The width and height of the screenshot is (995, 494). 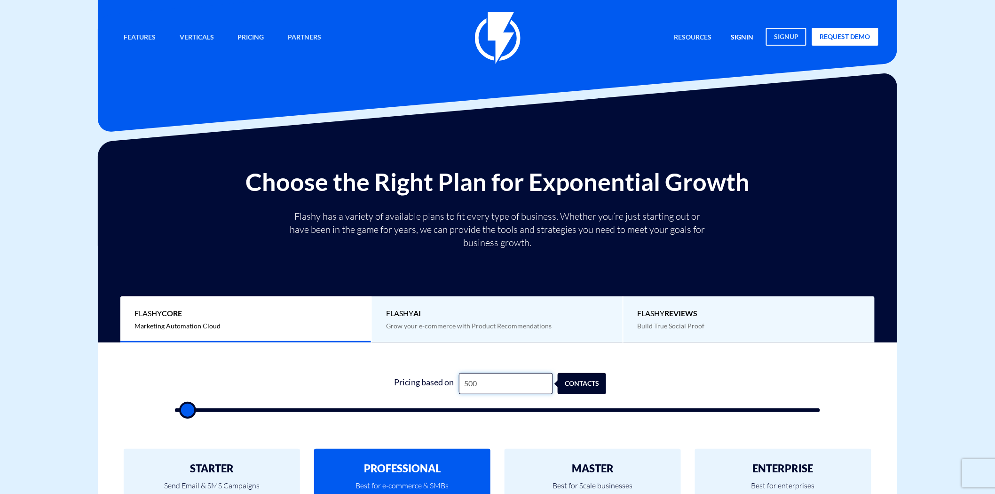 I want to click on a: Verticals, so click(x=197, y=38).